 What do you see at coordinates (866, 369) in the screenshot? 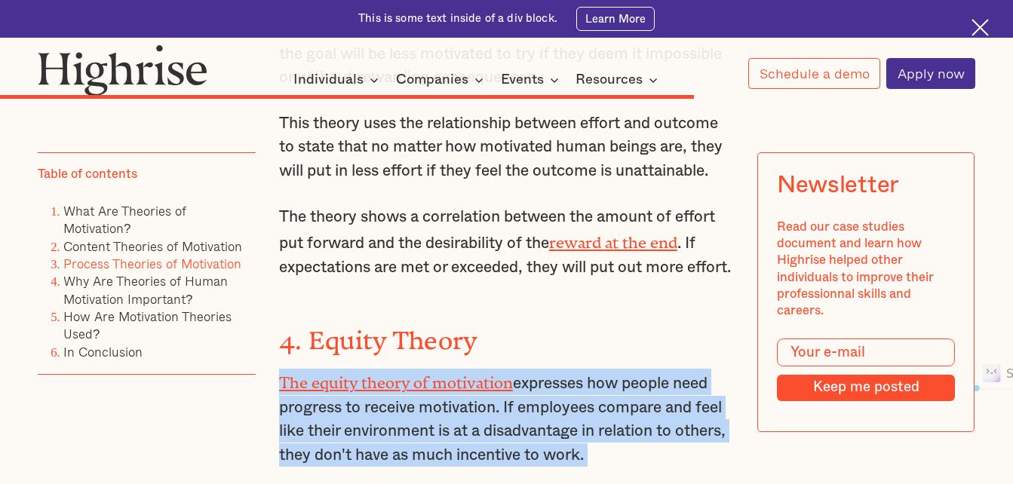
I see `form: Modal Form` at bounding box center [866, 369].